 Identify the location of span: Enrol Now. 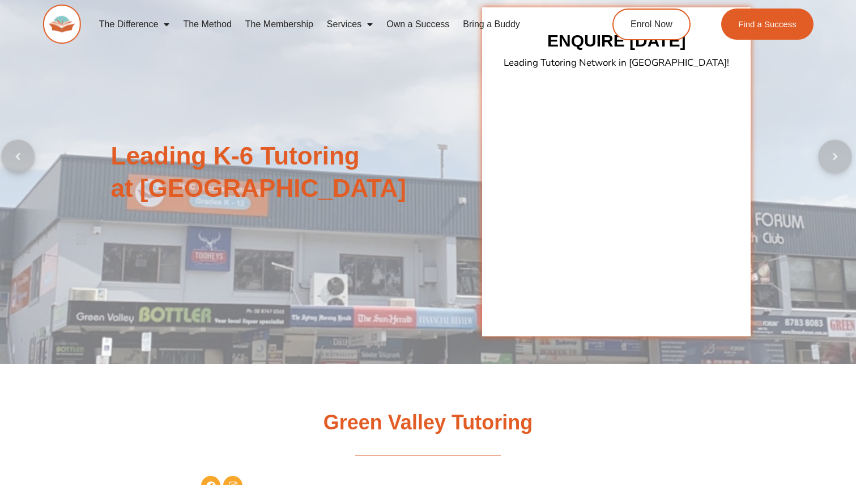
(652, 24).